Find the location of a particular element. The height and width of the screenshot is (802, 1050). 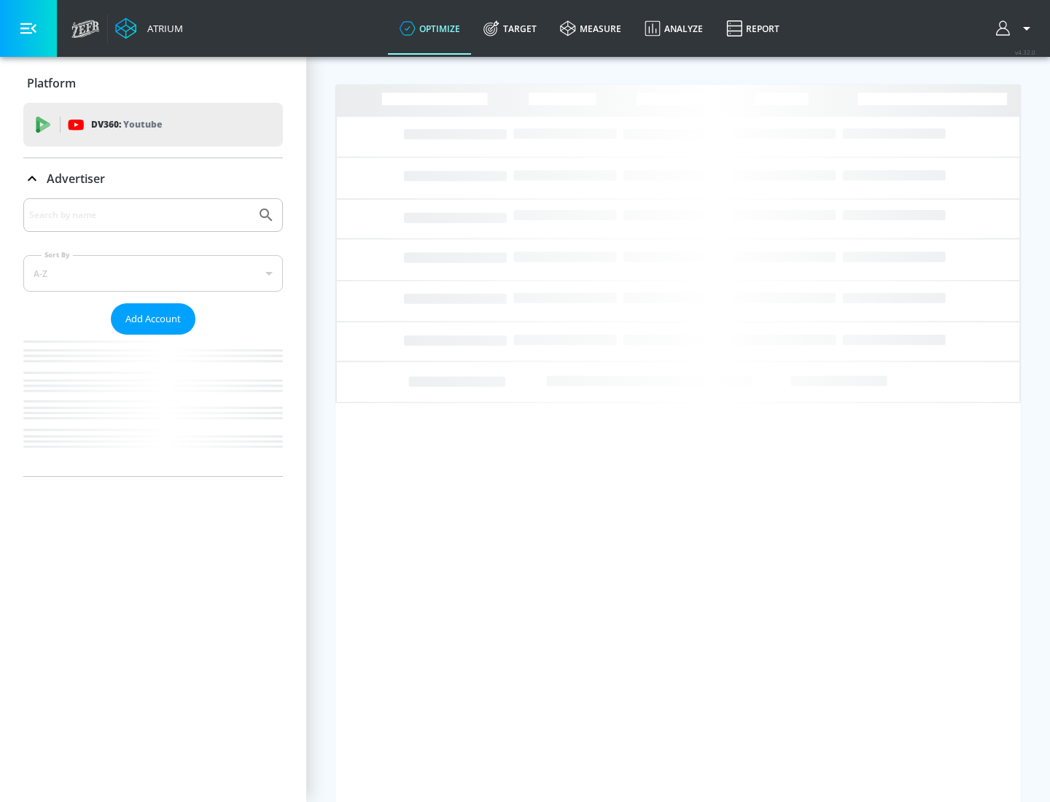

div: Platform is located at coordinates (153, 83).